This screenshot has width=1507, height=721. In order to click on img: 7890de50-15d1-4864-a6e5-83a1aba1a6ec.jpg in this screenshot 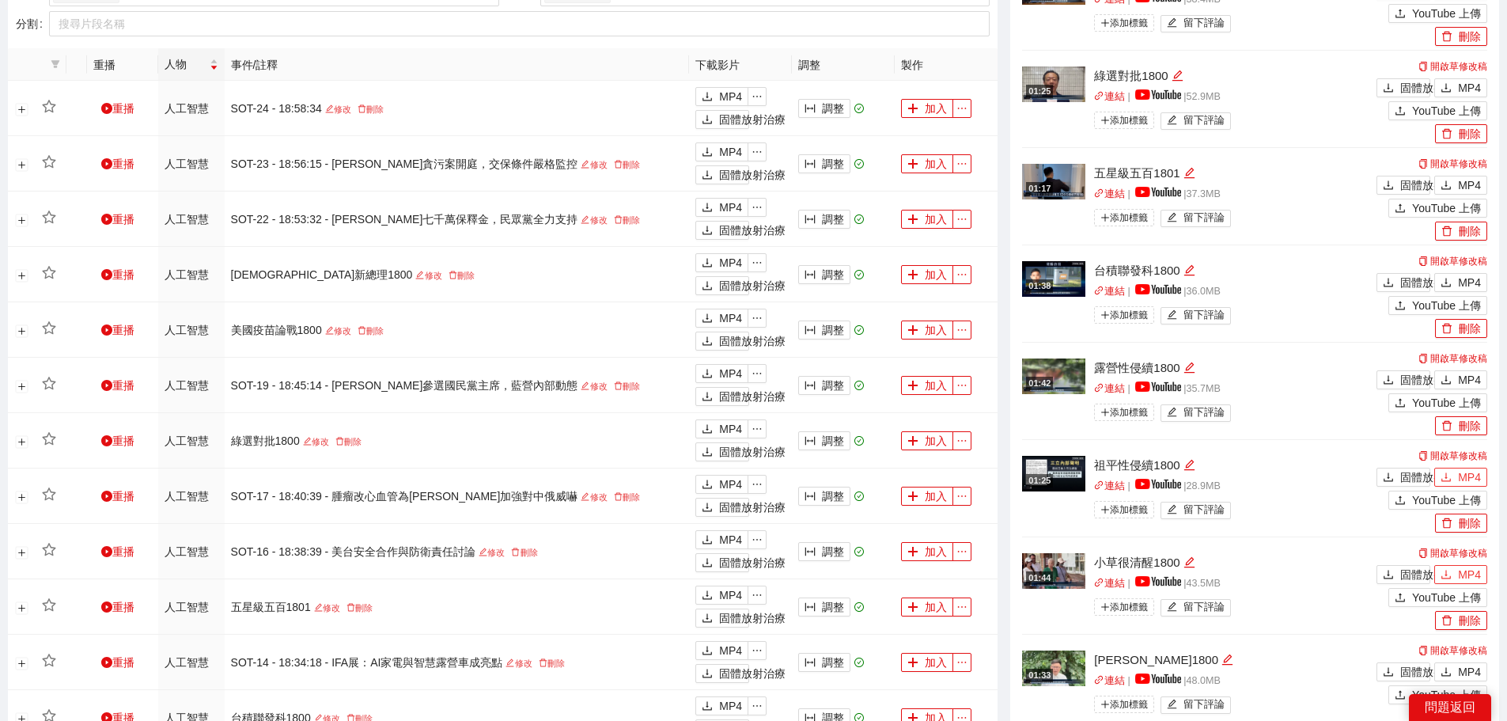, I will do `click(1053, 84)`.